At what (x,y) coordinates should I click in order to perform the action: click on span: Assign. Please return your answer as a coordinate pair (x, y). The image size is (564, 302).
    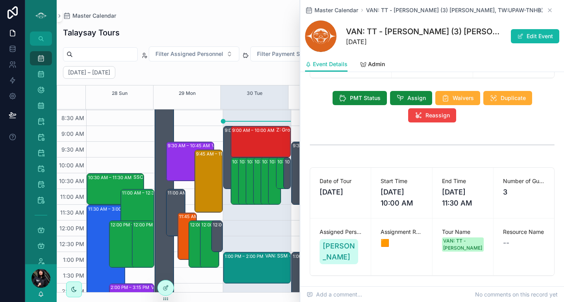
    Looking at the image, I should click on (416, 98).